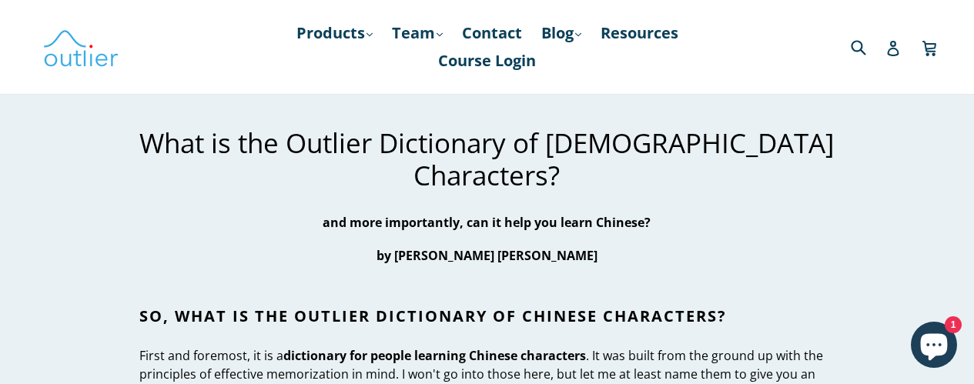  Describe the element at coordinates (639, 33) in the screenshot. I see `a: Resources` at that location.